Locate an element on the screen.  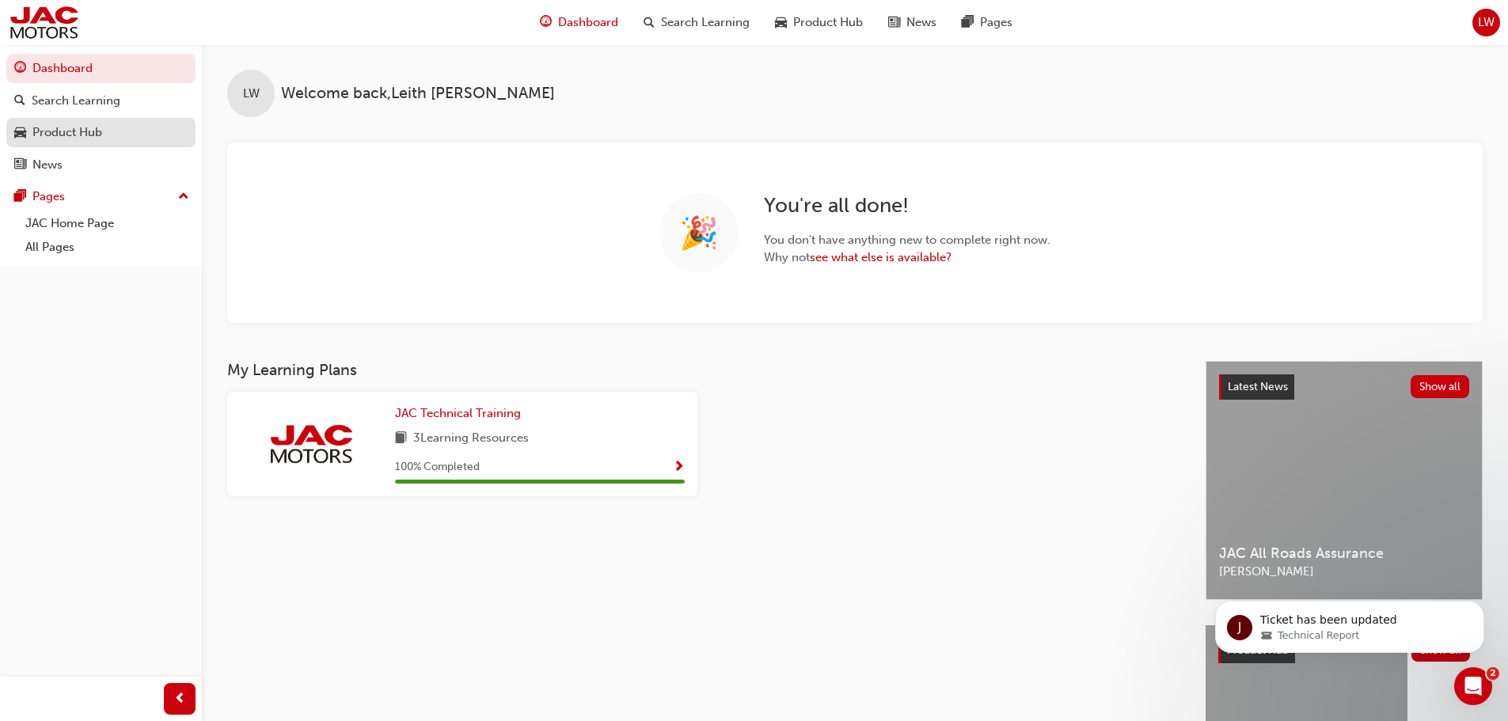
button: LW is located at coordinates (1486, 22).